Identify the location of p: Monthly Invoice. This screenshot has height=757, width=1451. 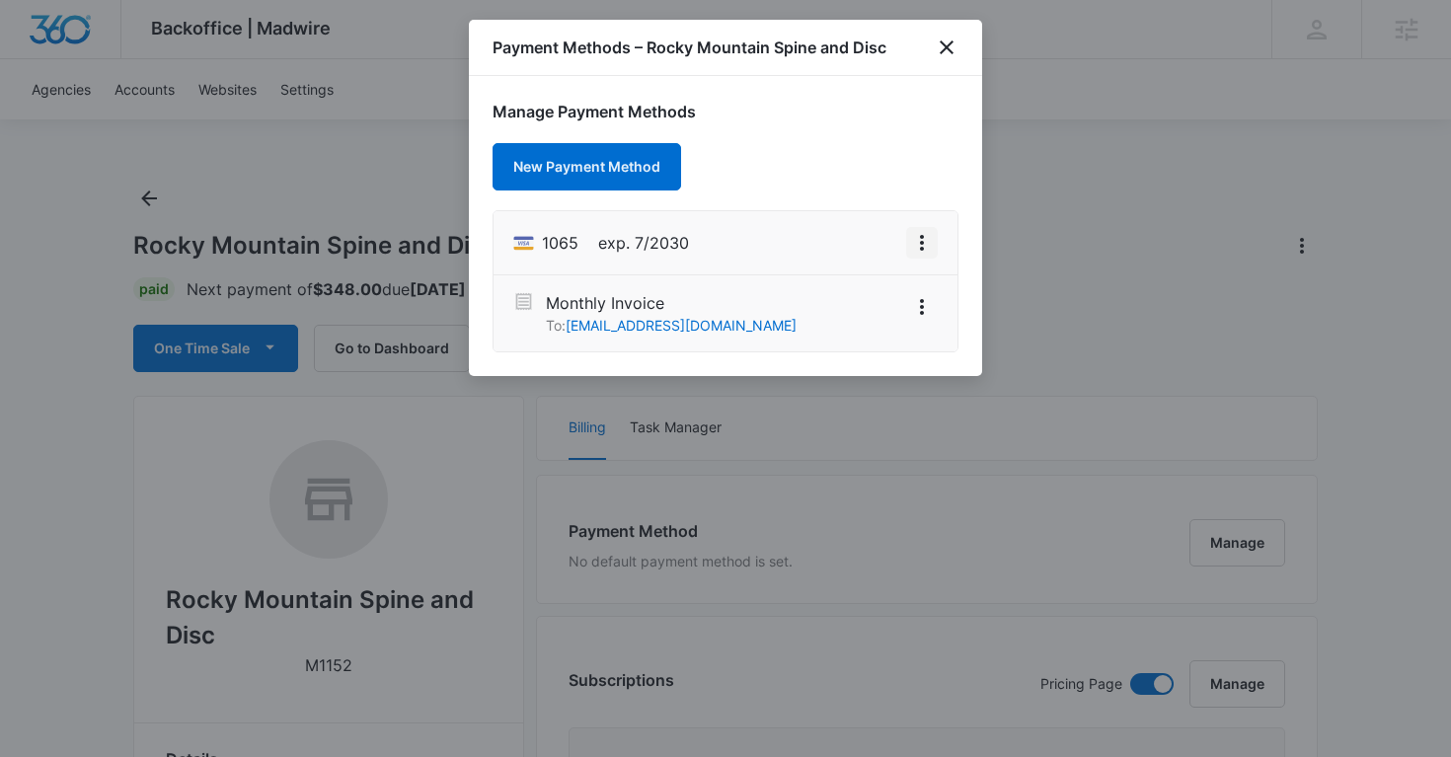
(671, 303).